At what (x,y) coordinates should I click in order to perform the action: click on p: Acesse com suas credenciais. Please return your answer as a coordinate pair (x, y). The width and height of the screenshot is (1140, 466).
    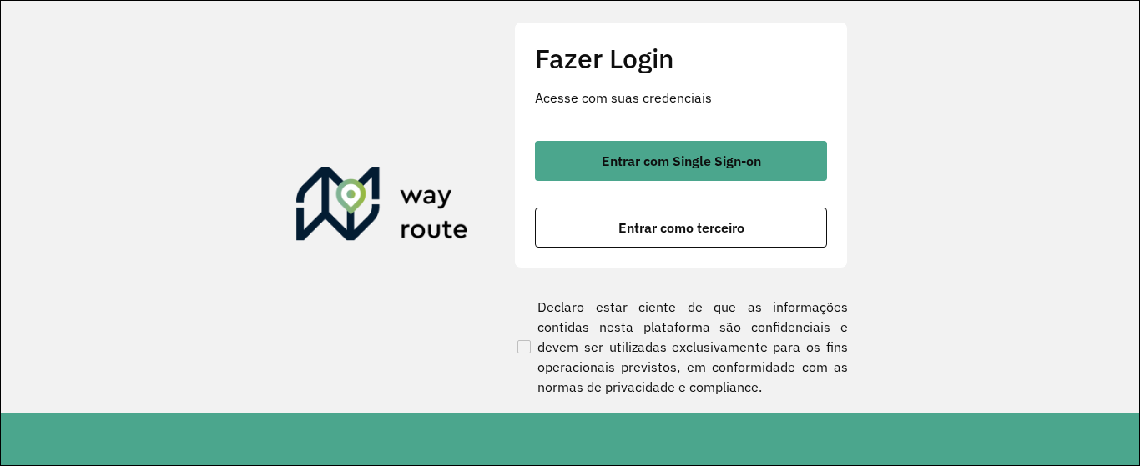
    Looking at the image, I should click on (681, 98).